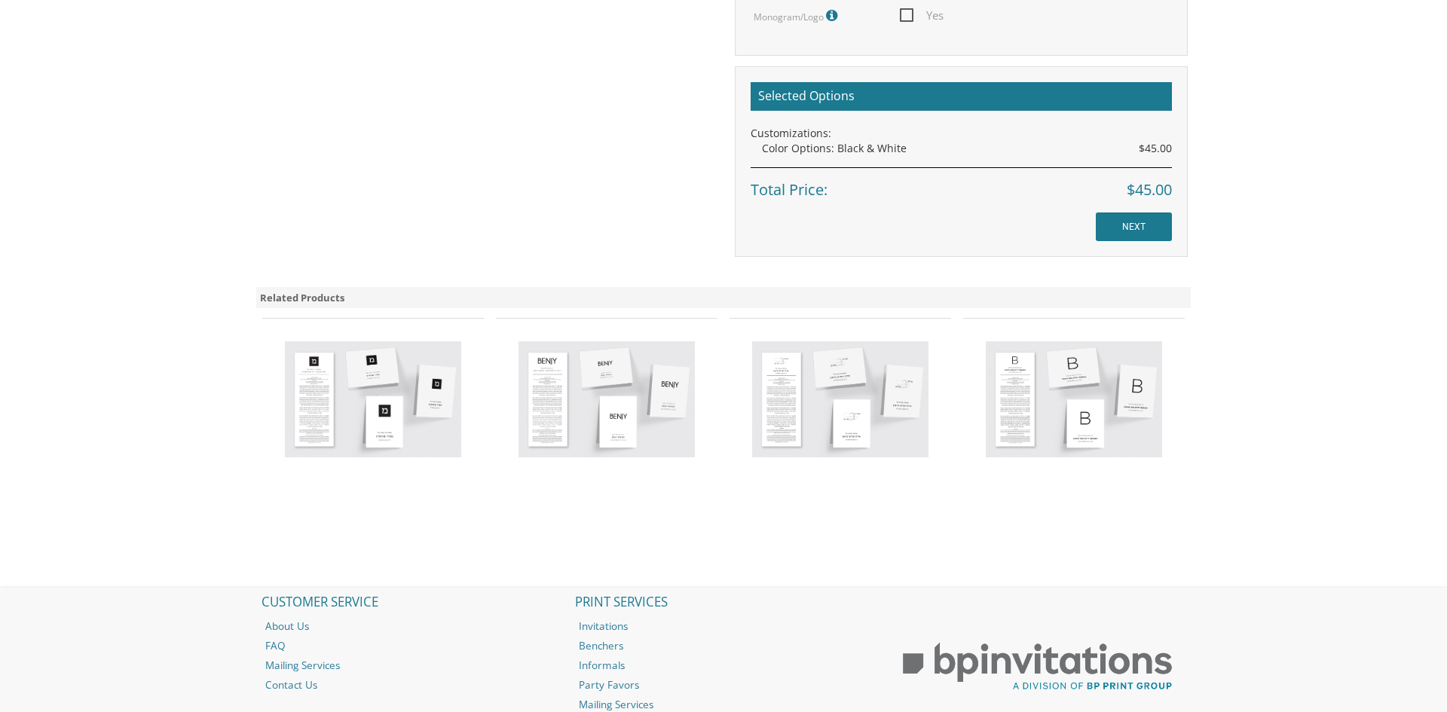  Describe the element at coordinates (410, 646) in the screenshot. I see `a: FAQ` at that location.